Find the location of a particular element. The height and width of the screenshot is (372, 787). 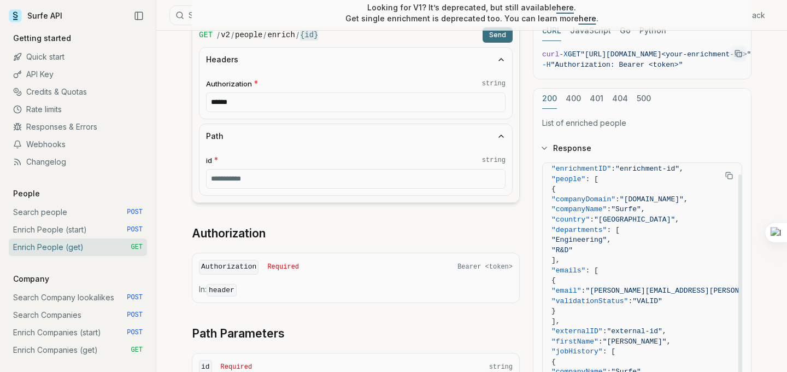

button: 401 is located at coordinates (596, 98).